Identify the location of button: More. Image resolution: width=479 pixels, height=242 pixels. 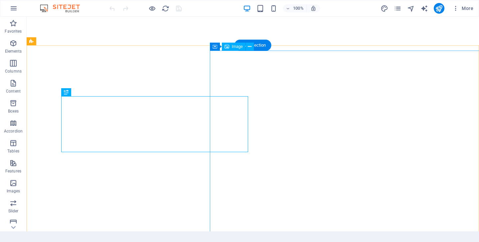
(463, 8).